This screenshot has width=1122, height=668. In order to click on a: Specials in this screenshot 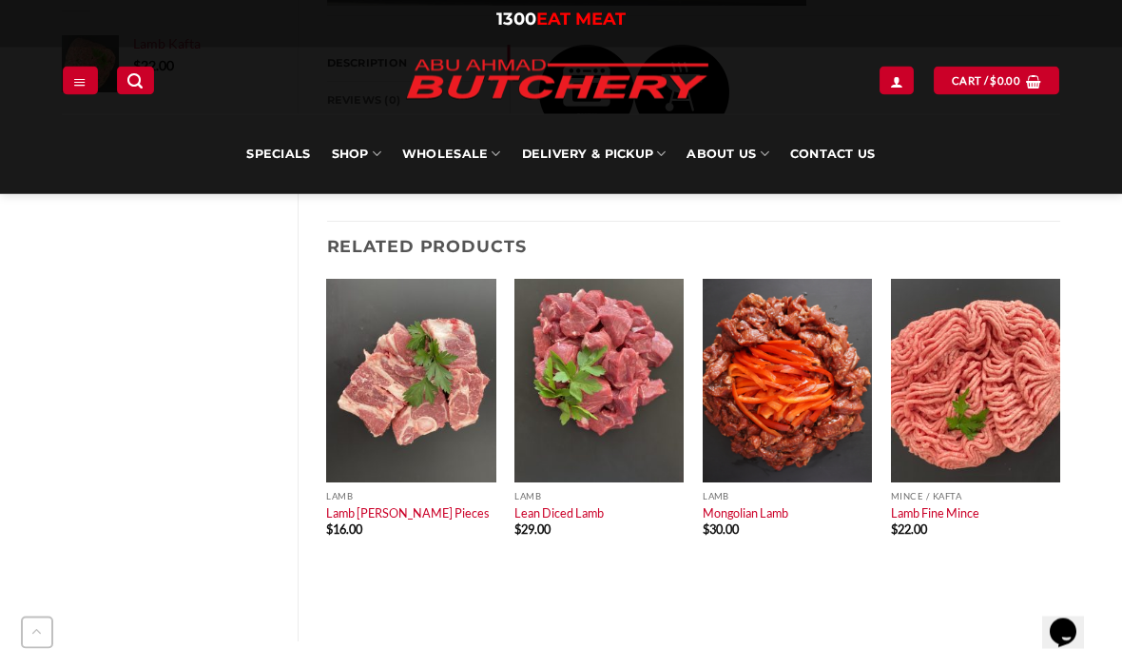, I will do `click(278, 154)`.